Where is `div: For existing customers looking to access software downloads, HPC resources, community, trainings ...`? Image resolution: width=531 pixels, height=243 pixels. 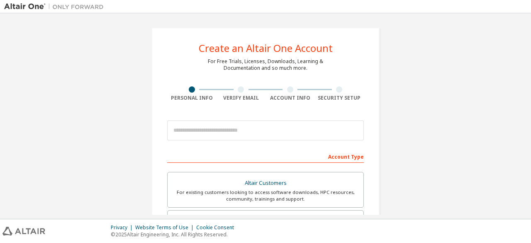 div: For existing customers looking to access software downloads, HPC resources, community, trainings ... is located at coordinates (266, 196).